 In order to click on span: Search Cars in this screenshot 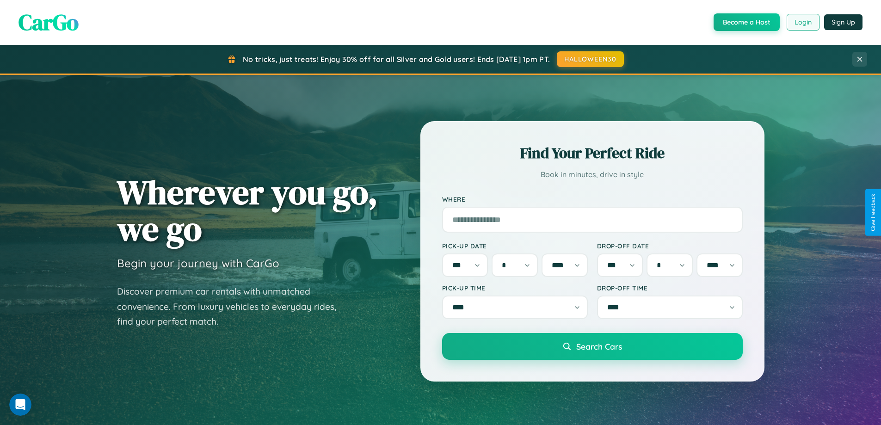, I will do `click(599, 347)`.